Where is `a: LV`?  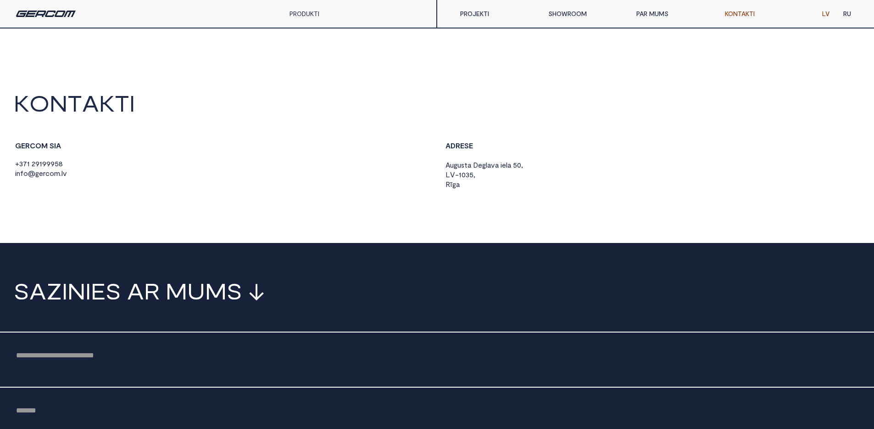 a: LV is located at coordinates (826, 14).